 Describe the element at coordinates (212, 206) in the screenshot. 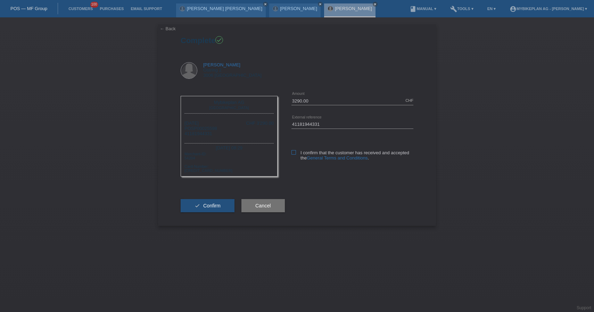

I see `span: Confirm` at that location.